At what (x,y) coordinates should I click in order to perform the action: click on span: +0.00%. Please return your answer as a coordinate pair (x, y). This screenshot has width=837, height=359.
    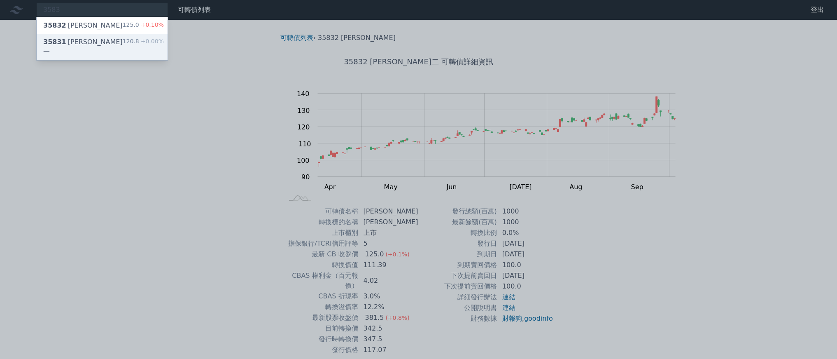
    Looking at the image, I should click on (152, 41).